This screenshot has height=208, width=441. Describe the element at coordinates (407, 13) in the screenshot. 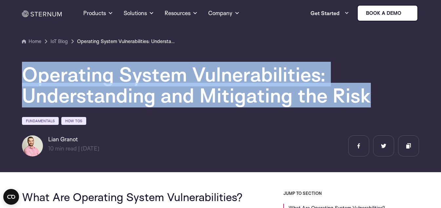

I see `img: sternum iot` at that location.